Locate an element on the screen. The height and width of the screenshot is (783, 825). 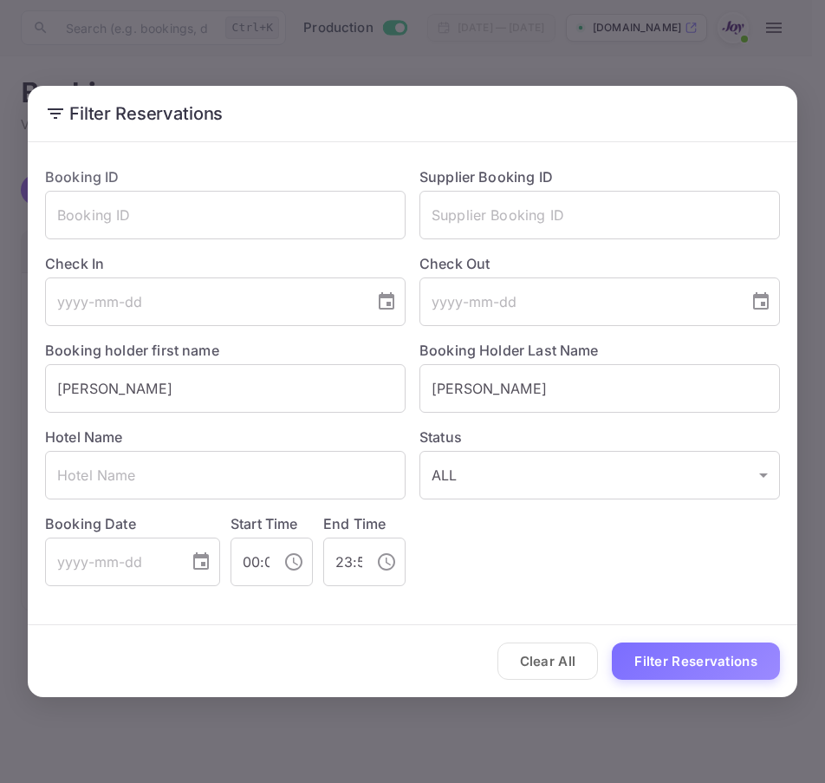
label: Booking ID is located at coordinates (82, 177).